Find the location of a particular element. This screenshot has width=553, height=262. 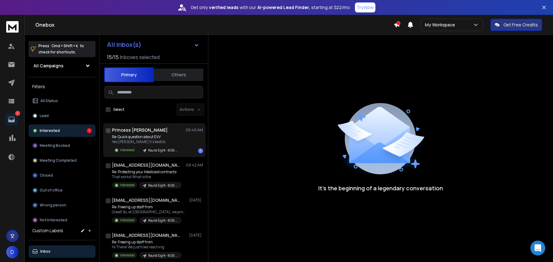

p: Re: Protecting your Medicaid contracts is located at coordinates (147, 172).